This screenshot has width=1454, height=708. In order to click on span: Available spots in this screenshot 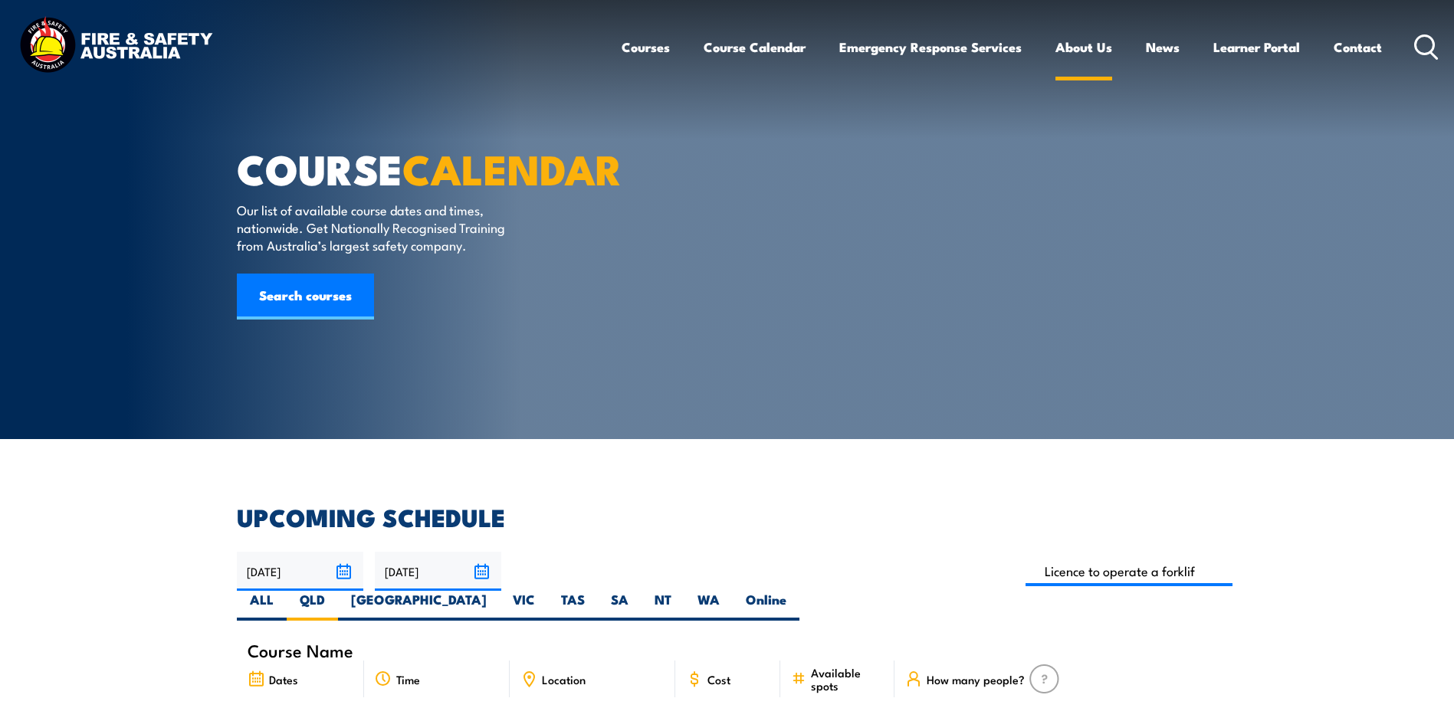, I will do `click(847, 679)`.